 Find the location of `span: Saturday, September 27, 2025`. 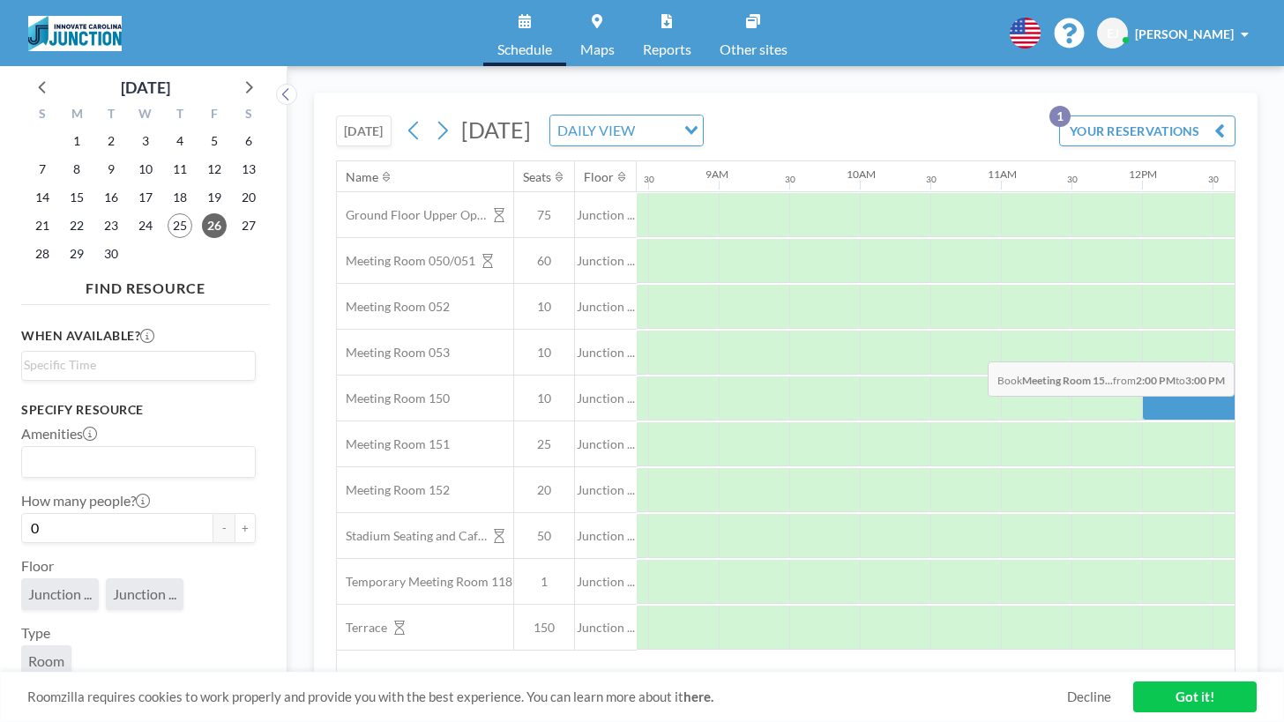

span: Saturday, September 27, 2025 is located at coordinates (249, 226).